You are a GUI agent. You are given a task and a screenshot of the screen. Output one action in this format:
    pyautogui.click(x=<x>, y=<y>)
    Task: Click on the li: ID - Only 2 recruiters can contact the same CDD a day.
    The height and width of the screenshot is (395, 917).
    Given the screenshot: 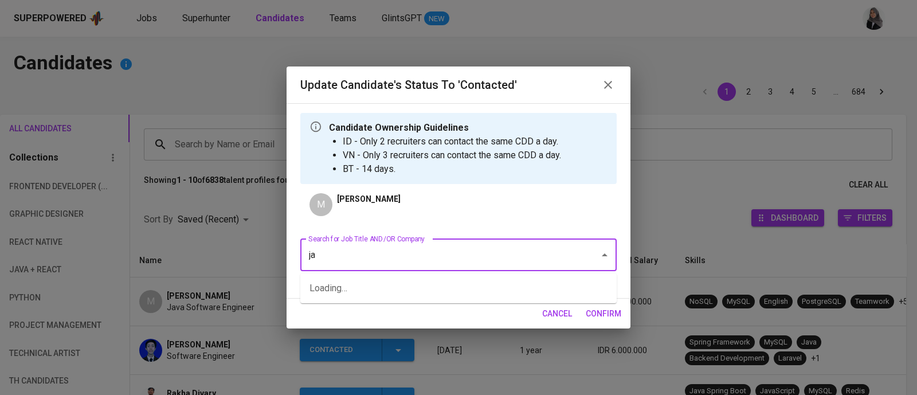 What is the action you would take?
    pyautogui.click(x=452, y=142)
    